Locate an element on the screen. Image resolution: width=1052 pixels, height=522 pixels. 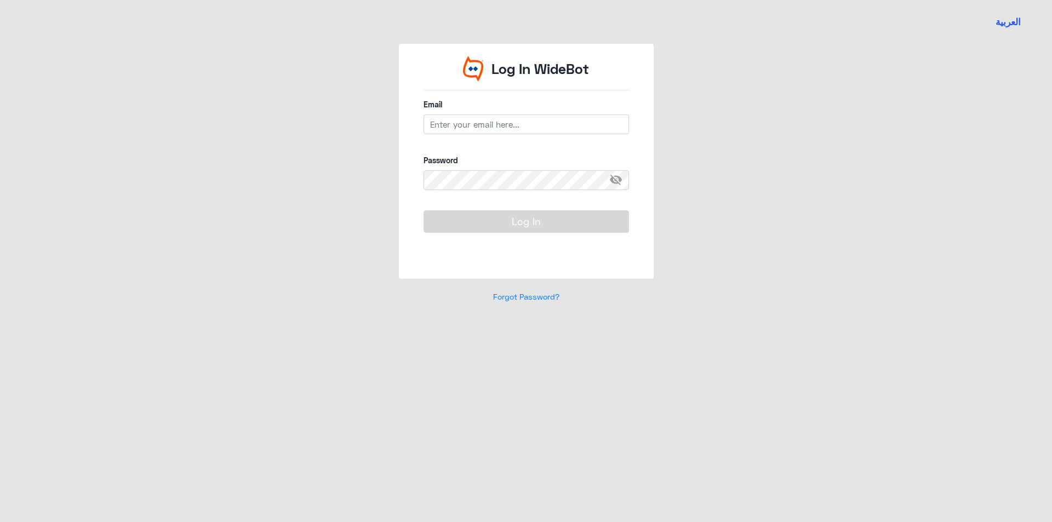
button: العربية is located at coordinates (1008, 22).